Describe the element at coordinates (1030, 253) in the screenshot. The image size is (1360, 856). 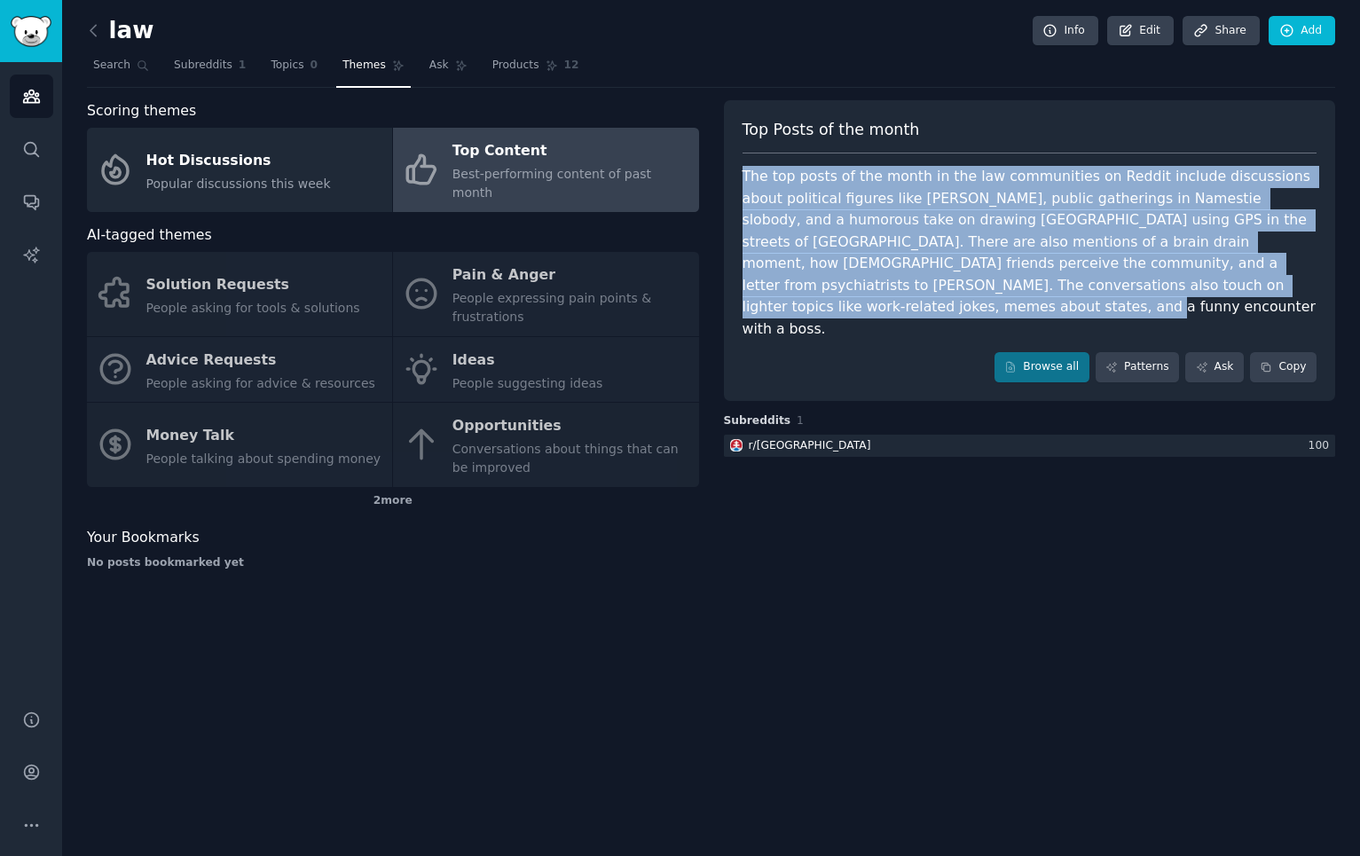
I see `div: The top posts of the month in the law communities on Reddit include discussions about political f...` at that location.